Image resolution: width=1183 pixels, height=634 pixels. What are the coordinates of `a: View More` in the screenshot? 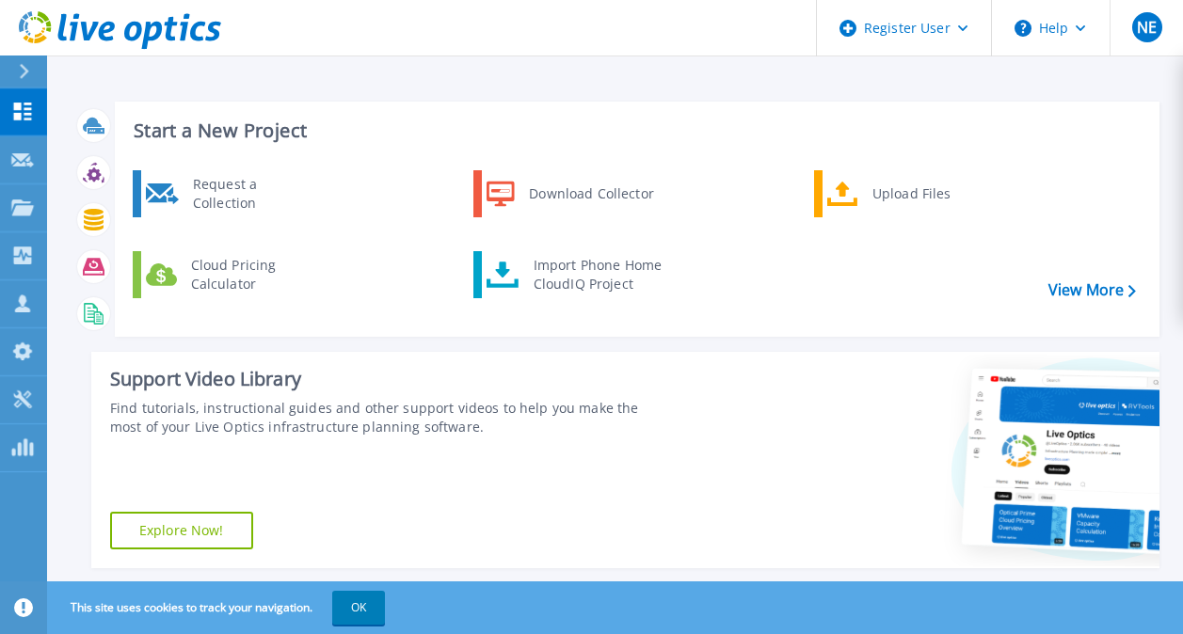 It's located at (1092, 290).